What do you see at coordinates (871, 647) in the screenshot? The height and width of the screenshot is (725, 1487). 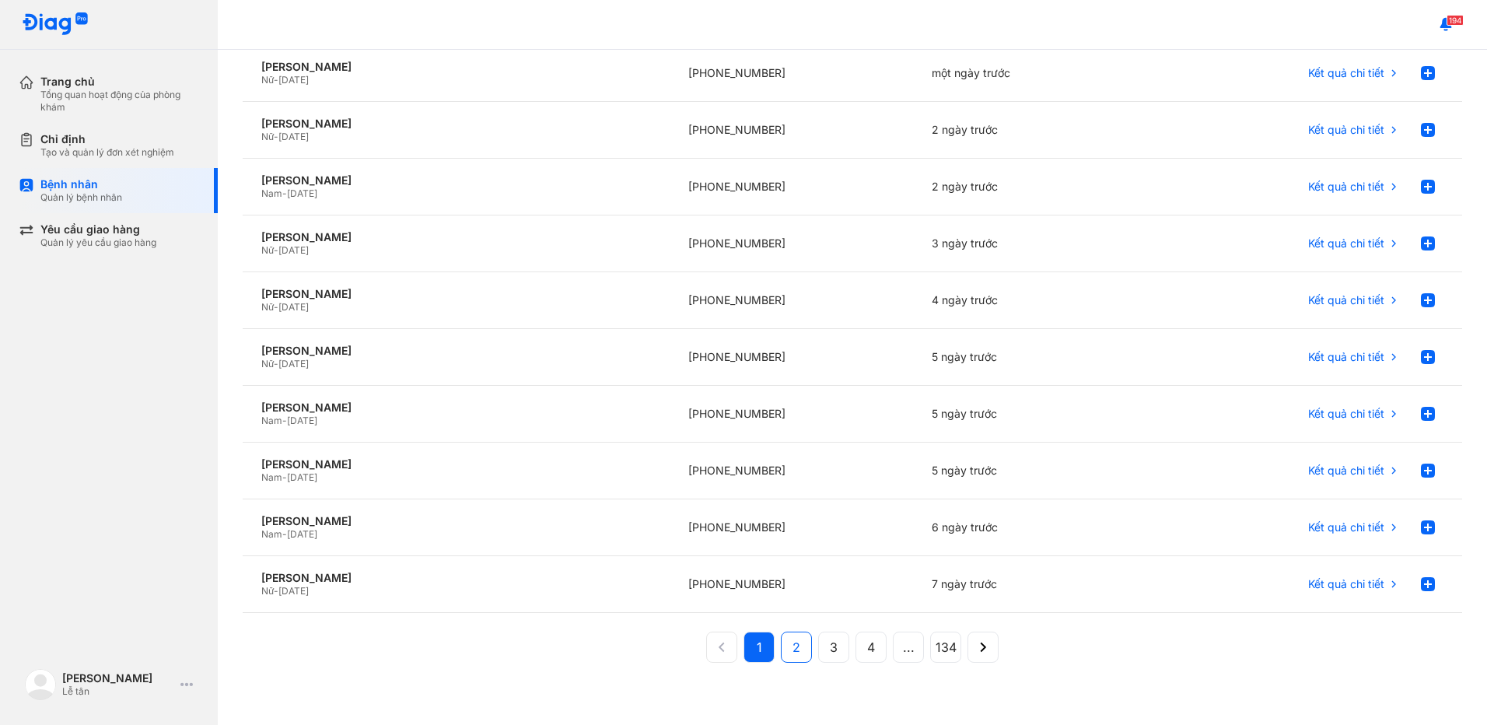 I see `span: 4` at bounding box center [871, 647].